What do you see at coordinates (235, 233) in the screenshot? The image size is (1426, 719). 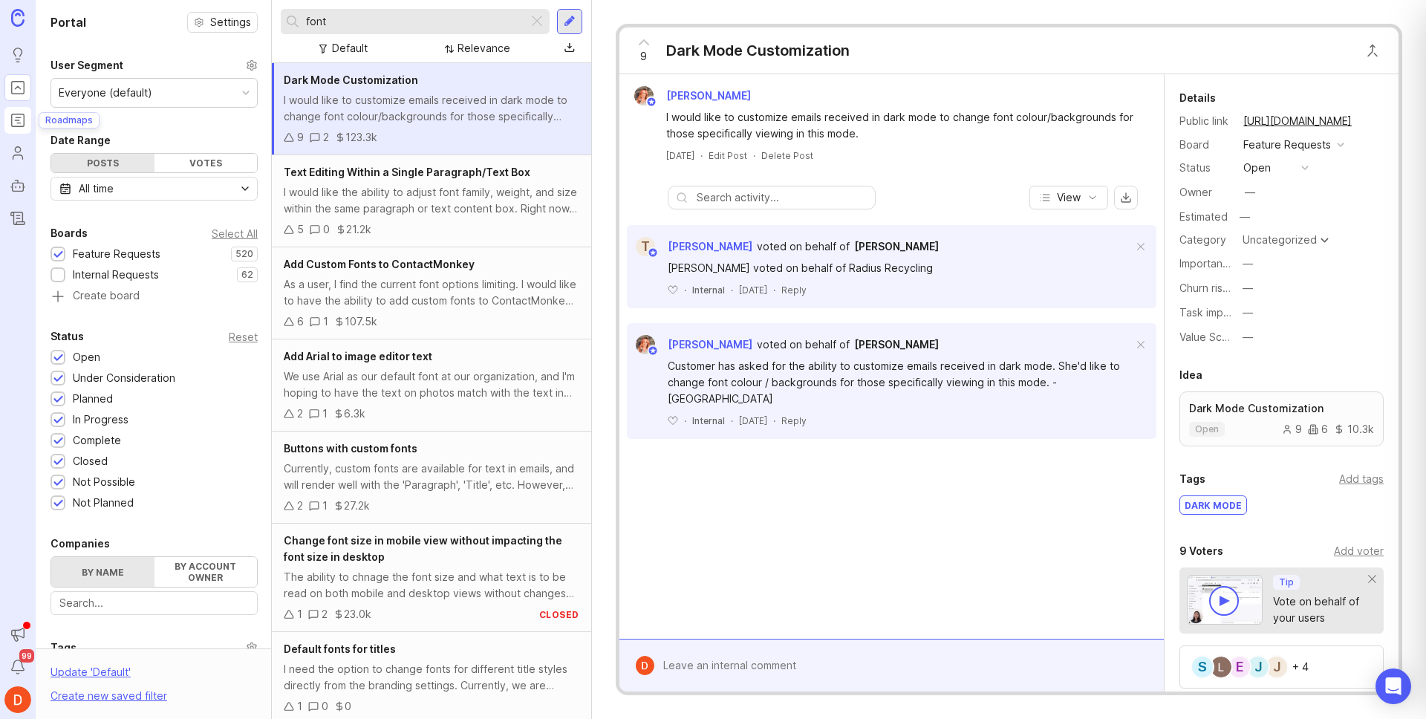 I see `div: Select All` at bounding box center [235, 233].